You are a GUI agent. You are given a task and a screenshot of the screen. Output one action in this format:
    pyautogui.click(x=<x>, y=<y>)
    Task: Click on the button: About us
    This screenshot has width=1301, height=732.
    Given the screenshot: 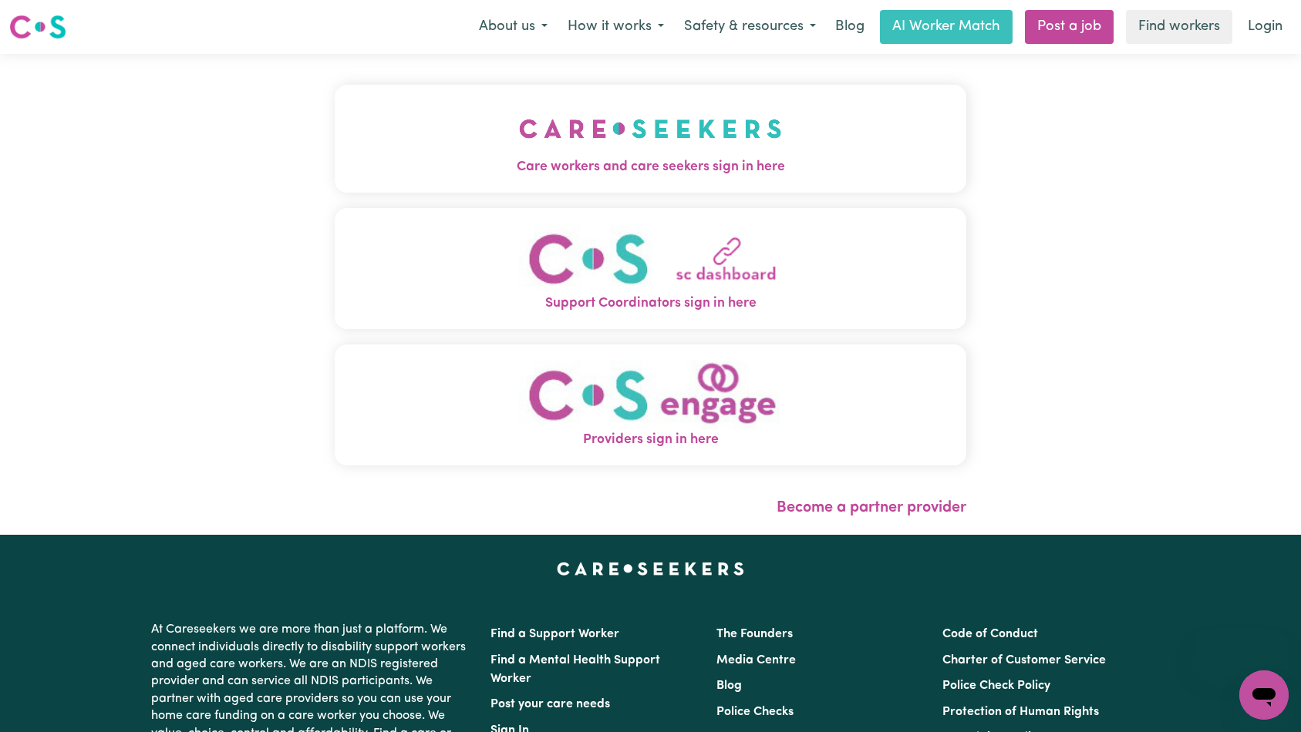 What is the action you would take?
    pyautogui.click(x=513, y=27)
    